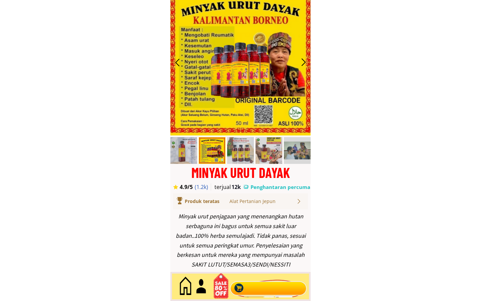 The image size is (481, 301). Describe the element at coordinates (262, 201) in the screenshot. I see `div: Alat Pertanian Jepun` at that location.